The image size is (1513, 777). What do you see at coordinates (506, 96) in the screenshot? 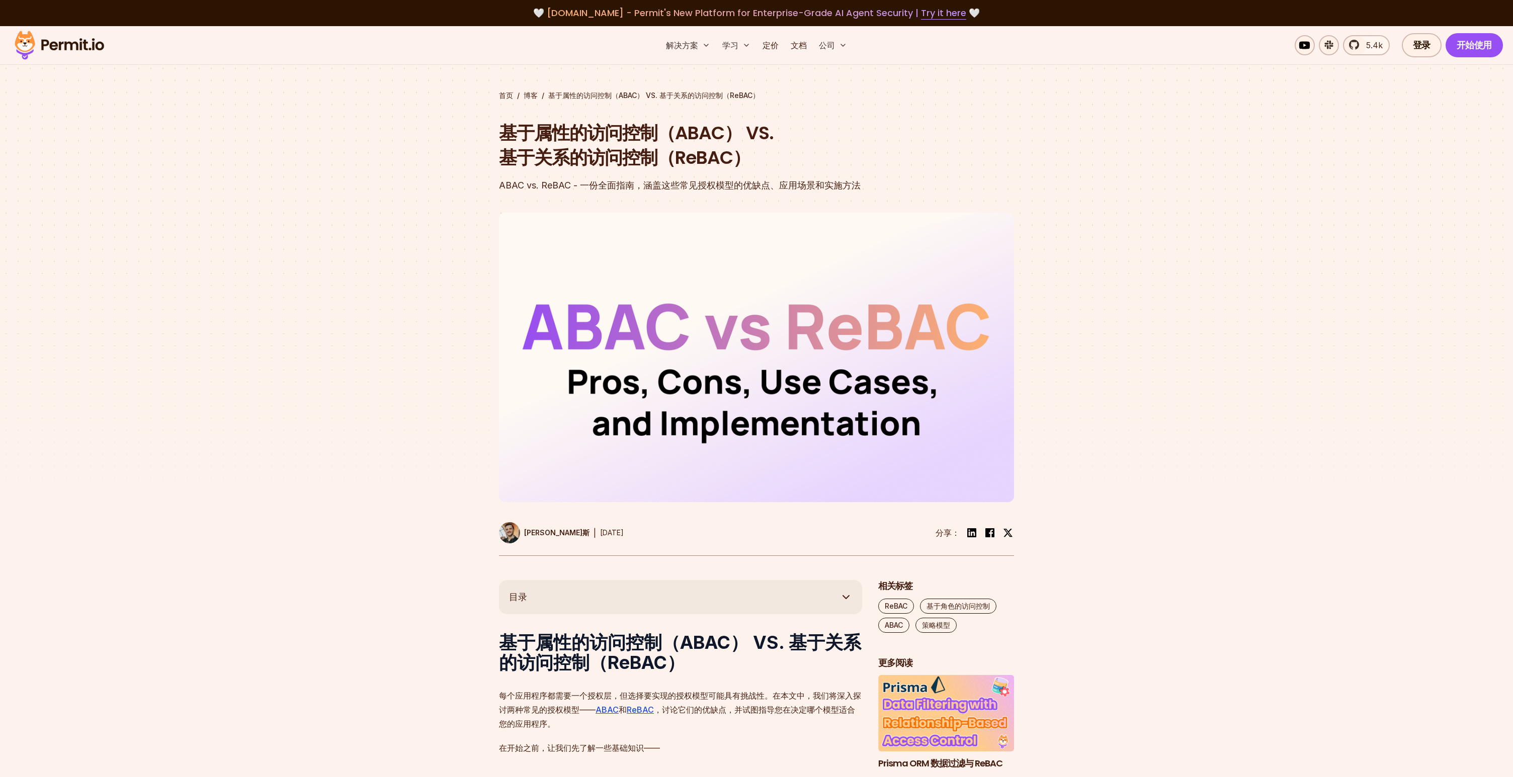
I see `a: 首页` at bounding box center [506, 96].